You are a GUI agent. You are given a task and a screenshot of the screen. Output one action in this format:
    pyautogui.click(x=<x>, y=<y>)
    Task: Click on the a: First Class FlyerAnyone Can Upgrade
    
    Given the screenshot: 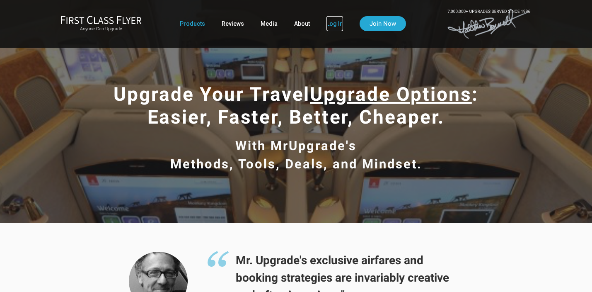 What is the action you would take?
    pyautogui.click(x=101, y=24)
    